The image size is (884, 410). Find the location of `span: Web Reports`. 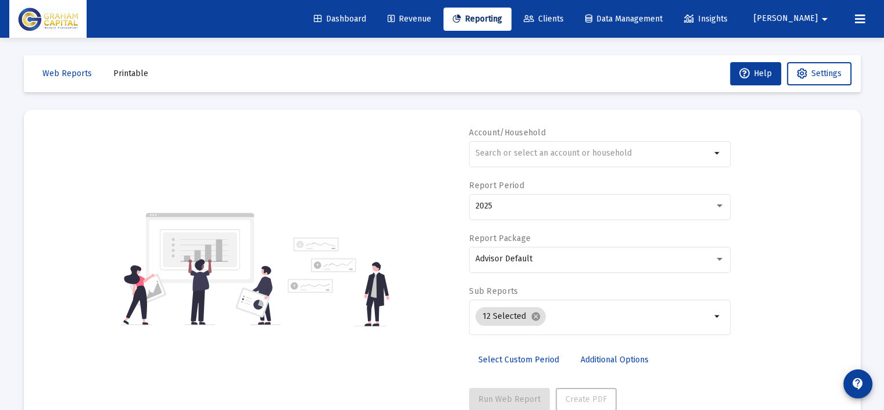

span: Web Reports is located at coordinates (67, 73).